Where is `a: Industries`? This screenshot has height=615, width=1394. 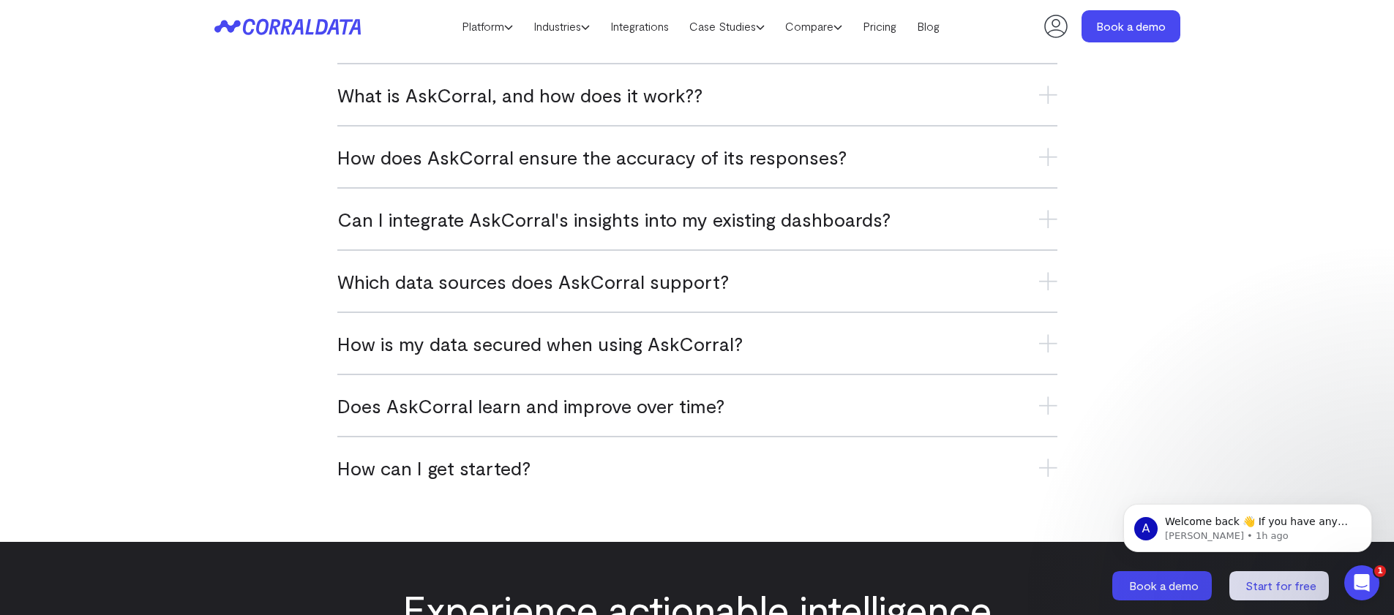 a: Industries is located at coordinates (561, 26).